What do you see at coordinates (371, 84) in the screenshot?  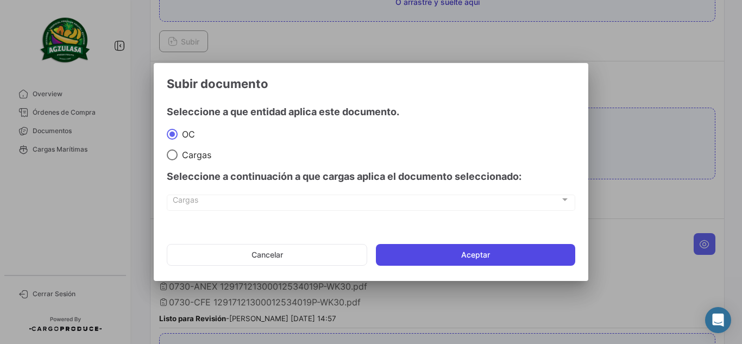 I see `h3: Subir documento` at bounding box center [371, 84].